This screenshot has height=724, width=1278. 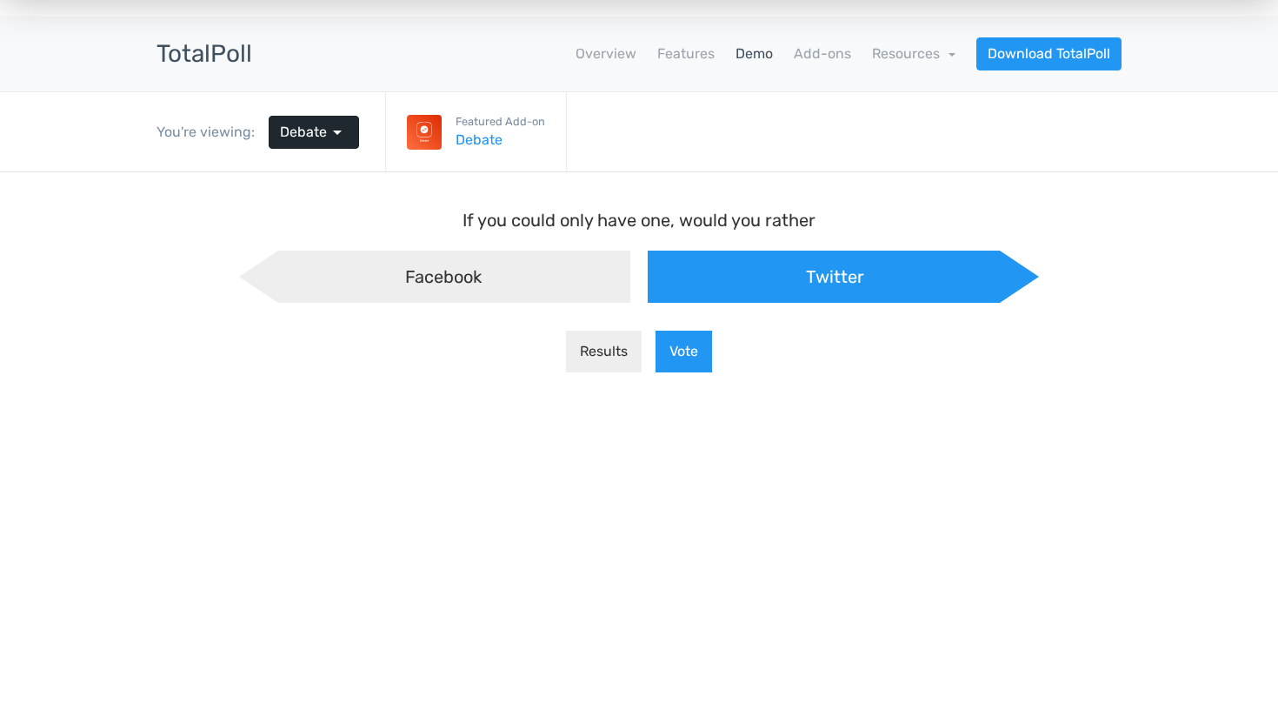 I want to click on a: Debate arrow_drop_down, so click(x=314, y=132).